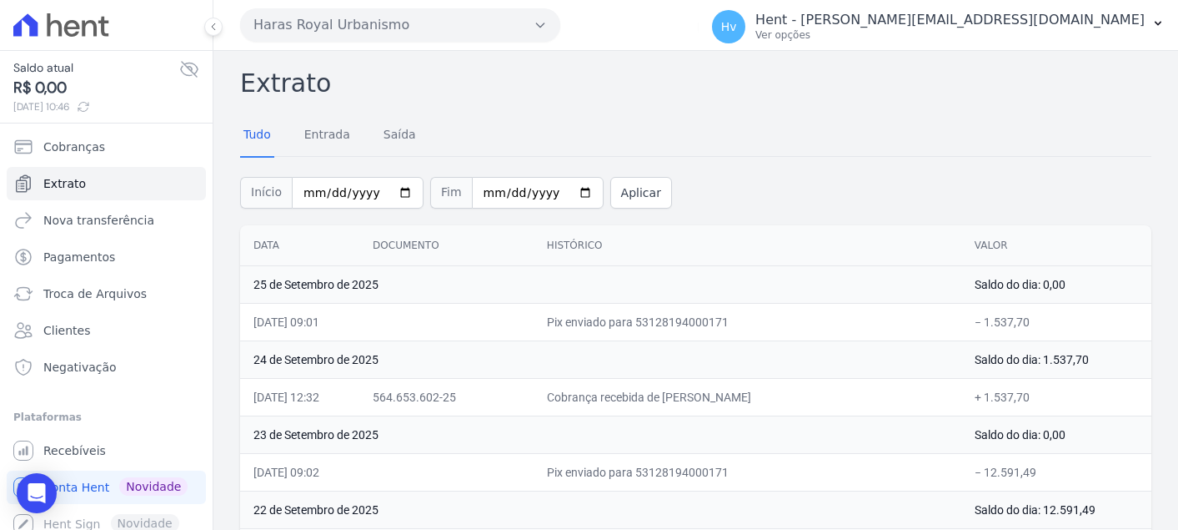 The image size is (1178, 530). I want to click on span: Cobranças, so click(74, 147).